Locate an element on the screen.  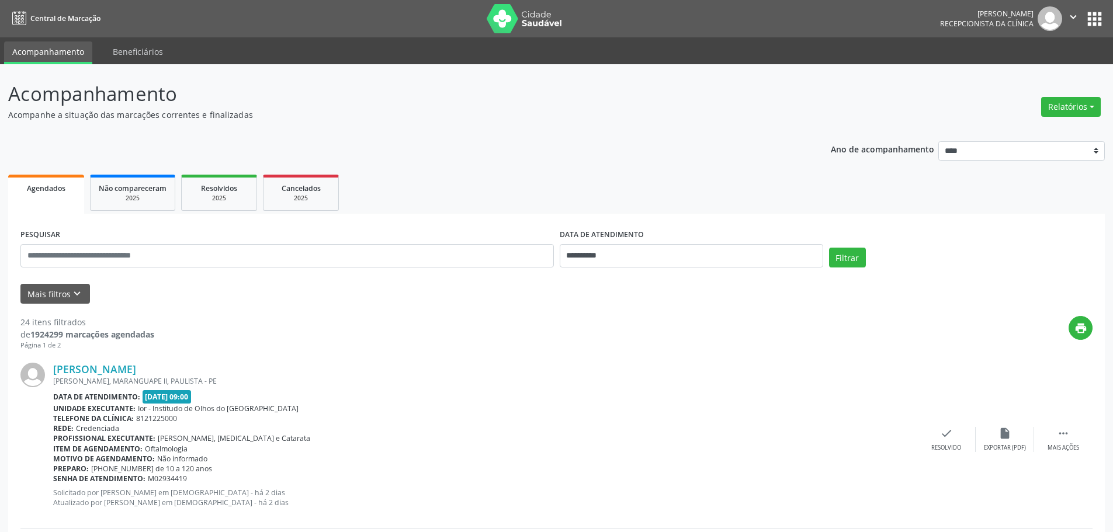
p: Acompanhamento is located at coordinates (392, 94).